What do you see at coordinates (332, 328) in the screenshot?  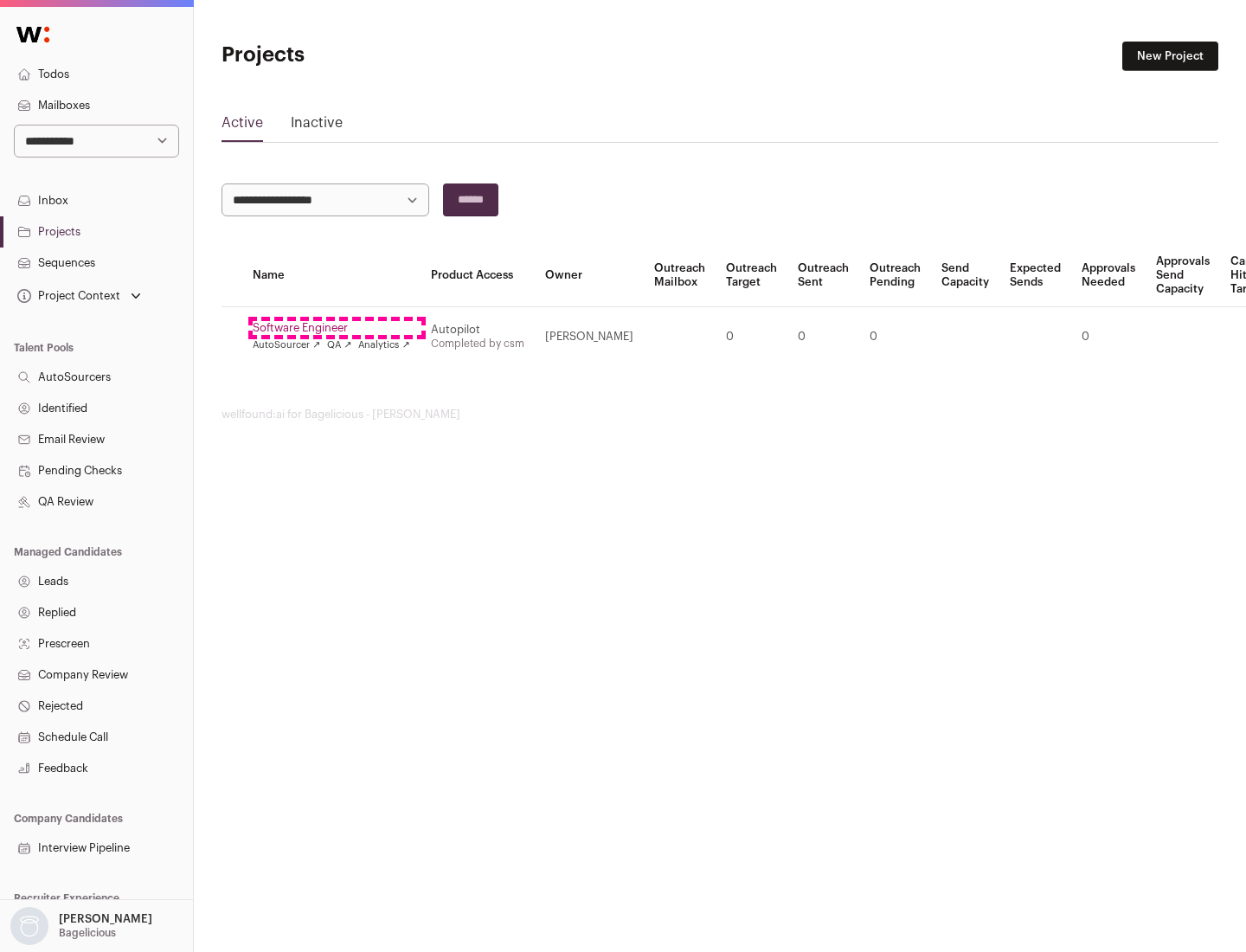 I see `a: Software Engineer` at bounding box center [332, 328].